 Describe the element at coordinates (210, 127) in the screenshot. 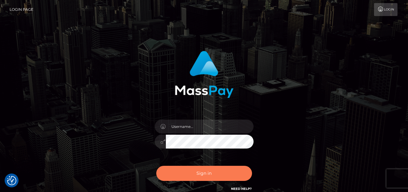

I see `input: Username...` at that location.